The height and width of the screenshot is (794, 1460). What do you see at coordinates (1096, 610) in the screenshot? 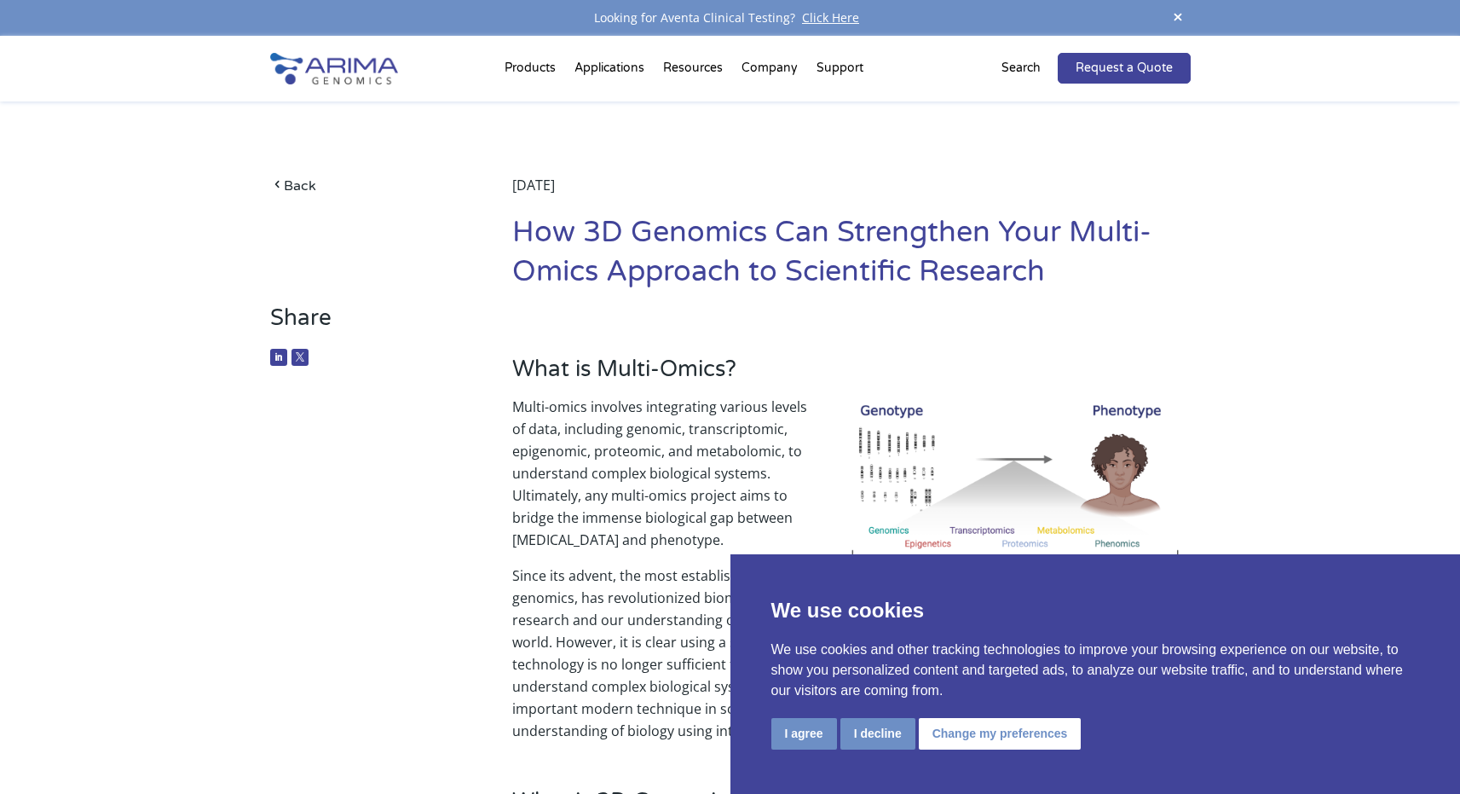
I see `p: We use cookies` at bounding box center [1096, 610].